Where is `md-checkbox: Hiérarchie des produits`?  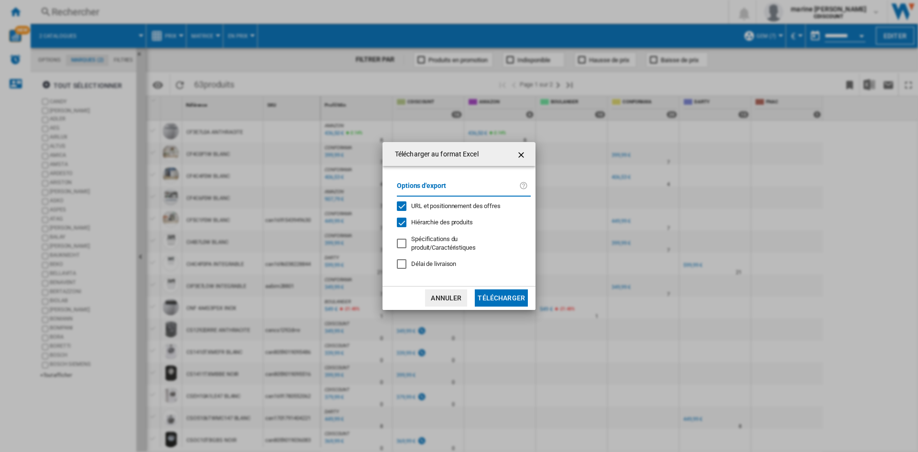
md-checkbox: Hiérarchie des produits is located at coordinates (460, 222).